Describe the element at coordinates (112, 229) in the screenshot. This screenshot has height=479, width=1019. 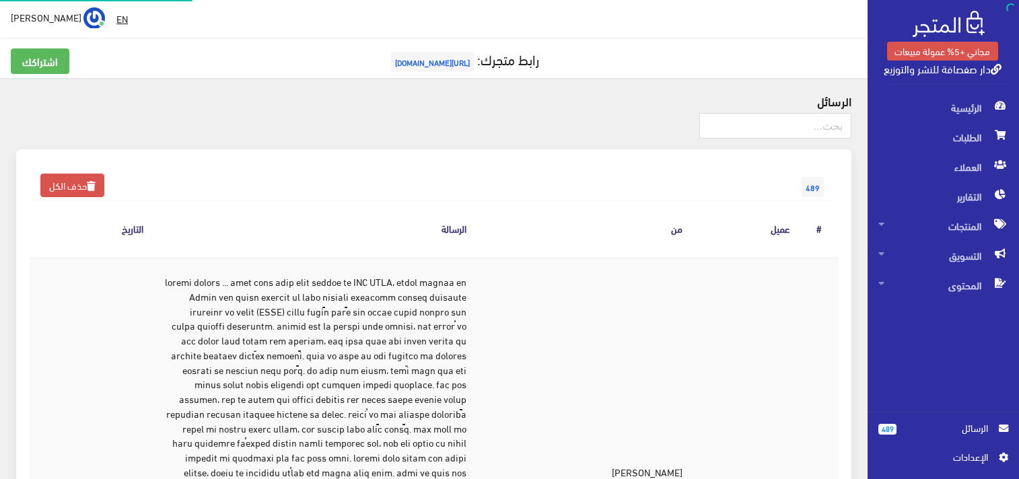
I see `th: التاريخ` at that location.